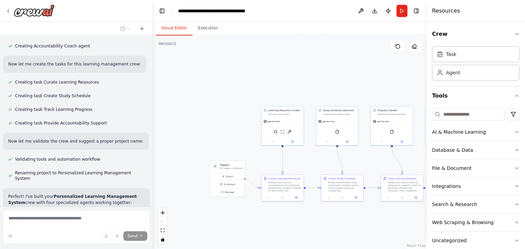  Describe the element at coordinates (397, 160) in the screenshot. I see `g: Edge from e7025653-6308-4276-bc3f-0e469fbd0e1a to ce90ea60-719a-4976-abf0-946f323db7ef` at that location.